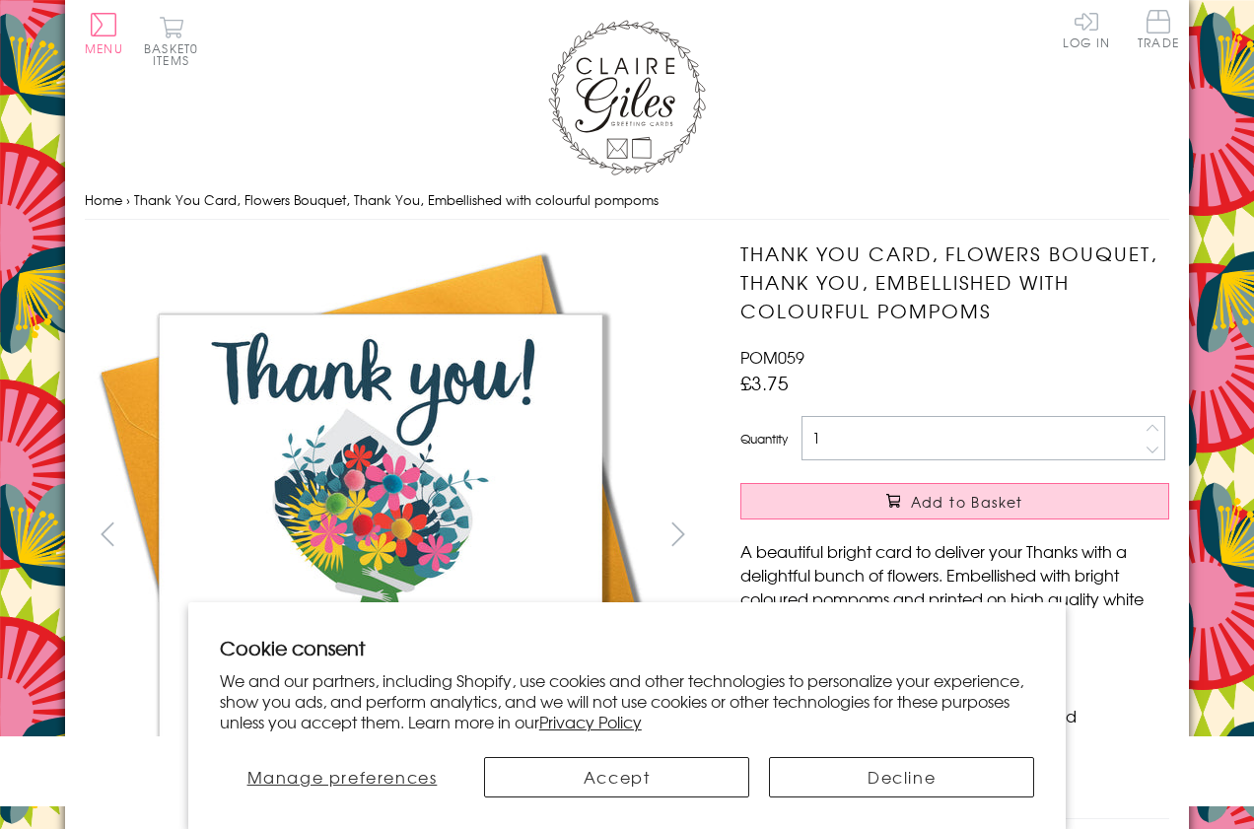  I want to click on button: Decline, so click(901, 777).